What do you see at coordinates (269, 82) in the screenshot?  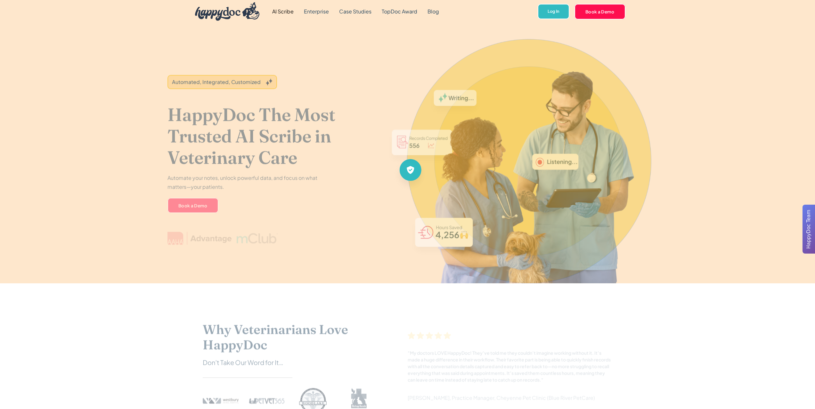 I see `img: Grey sparkles.` at bounding box center [269, 82].